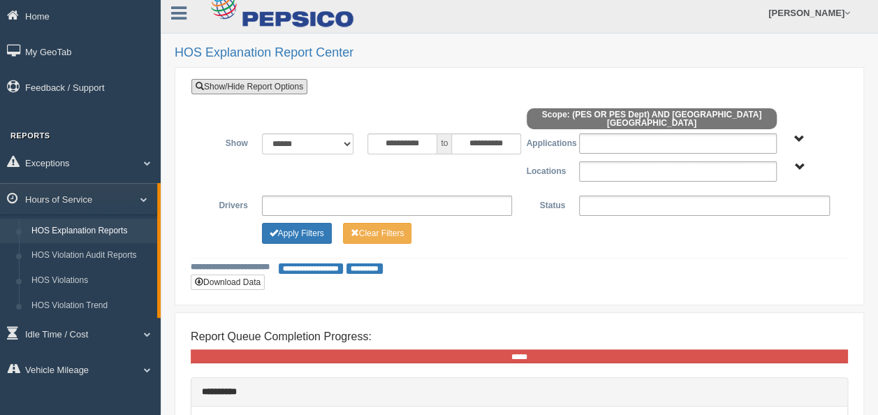  Describe the element at coordinates (519, 53) in the screenshot. I see `h2: HOS Explanation Report Center` at that location.